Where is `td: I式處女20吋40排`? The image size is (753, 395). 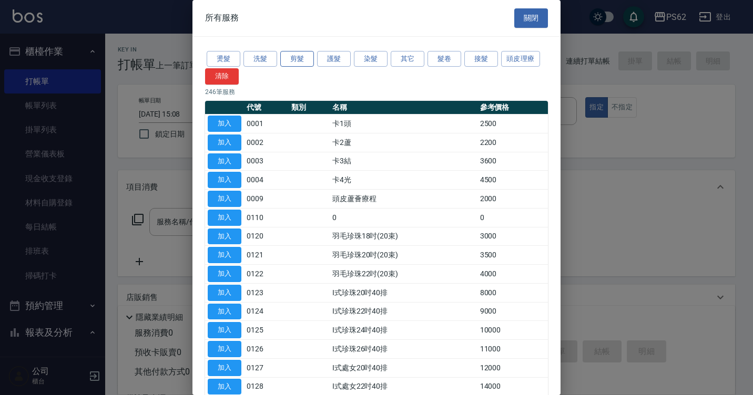
td: I式處女20吋40排 is located at coordinates (403, 368).